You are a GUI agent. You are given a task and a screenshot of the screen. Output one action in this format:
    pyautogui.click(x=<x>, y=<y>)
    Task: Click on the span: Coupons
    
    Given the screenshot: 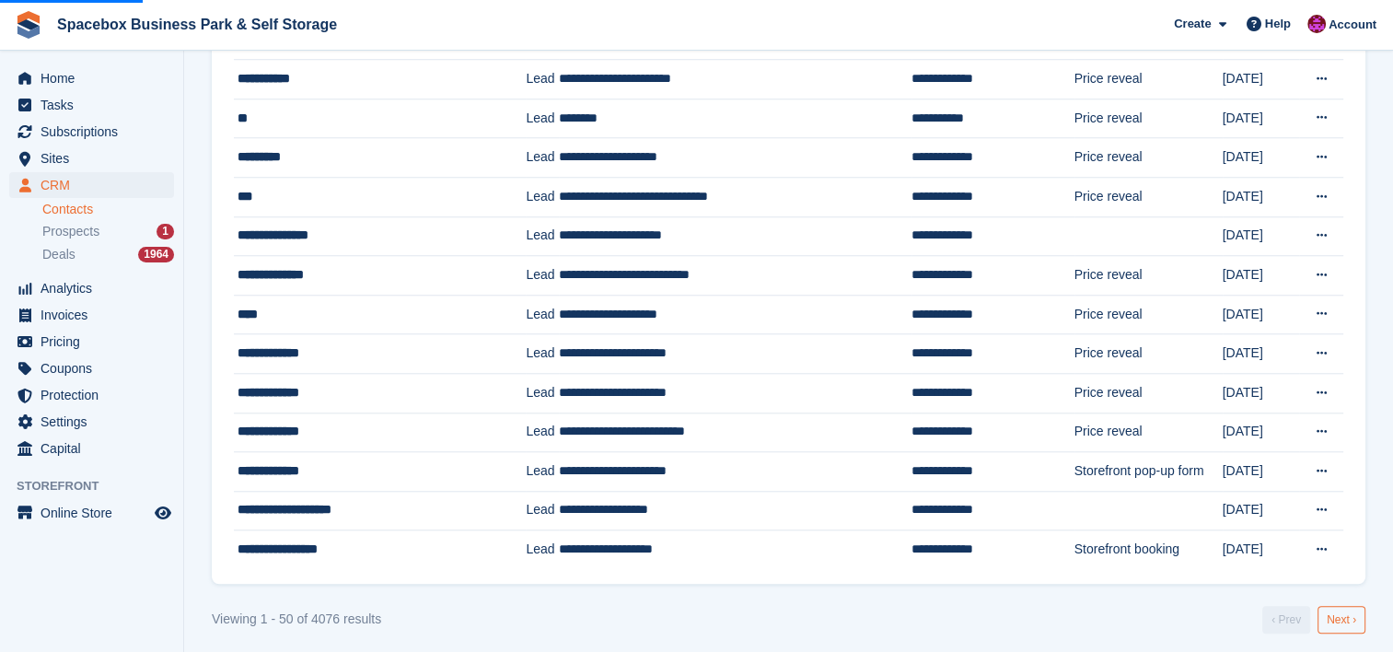 What is the action you would take?
    pyautogui.click(x=96, y=368)
    